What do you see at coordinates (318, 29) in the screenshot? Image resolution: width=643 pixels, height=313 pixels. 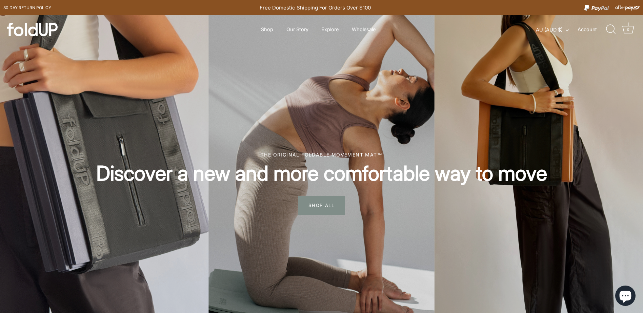 I see `div: Primary navigation` at bounding box center [318, 29].